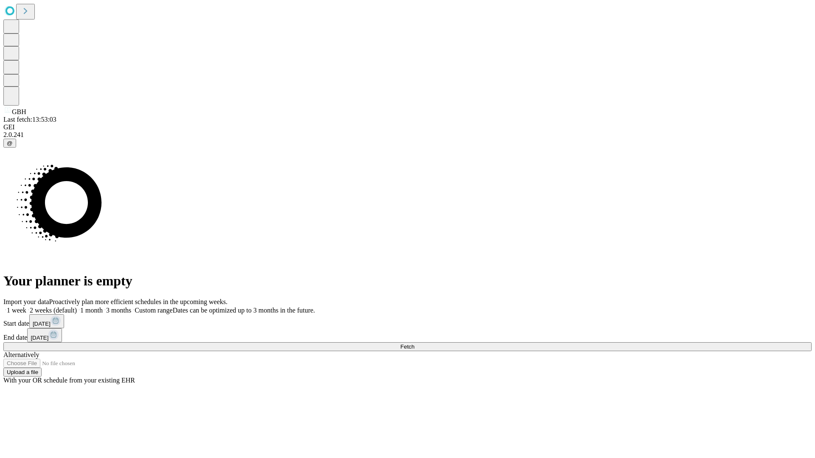  Describe the element at coordinates (138, 302) in the screenshot. I see `span: Proactively plan more efficient schedules in the upcoming weeks.` at that location.